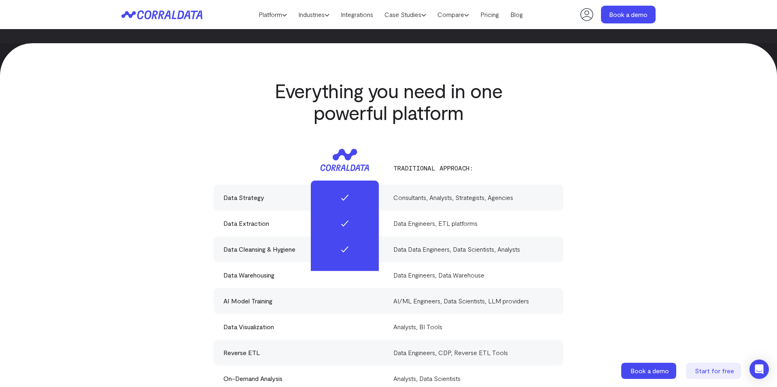  I want to click on a: Integrations, so click(357, 15).